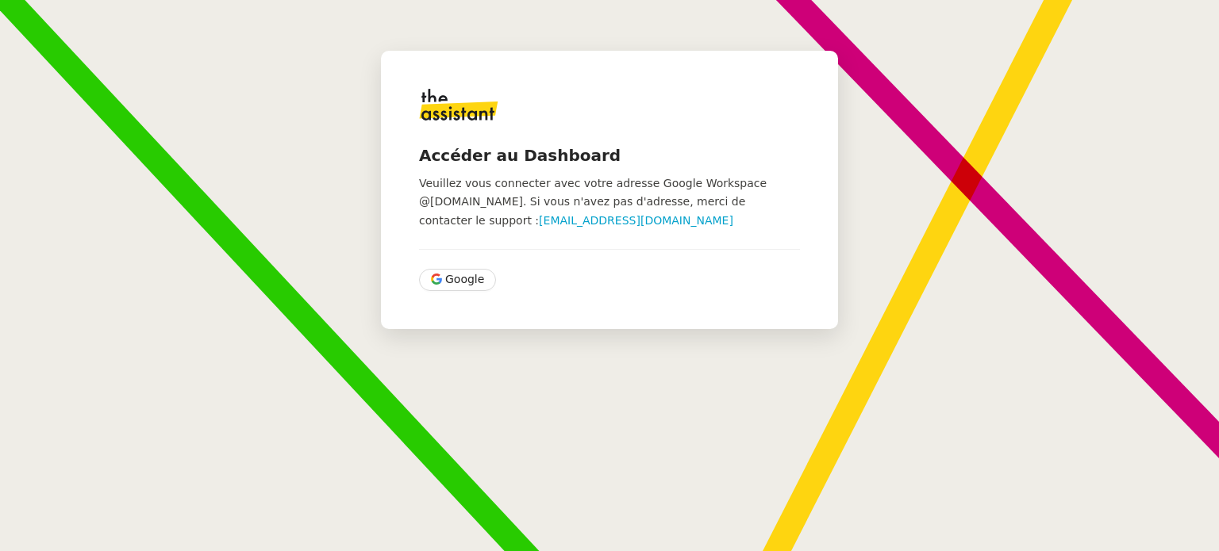  I want to click on img: logo, so click(459, 105).